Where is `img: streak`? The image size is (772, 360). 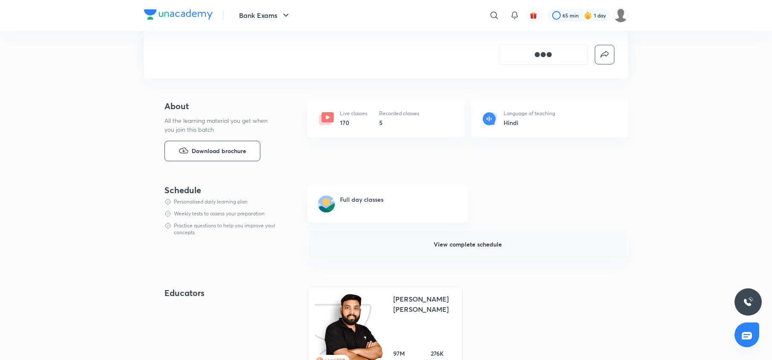 img: streak is located at coordinates (588, 15).